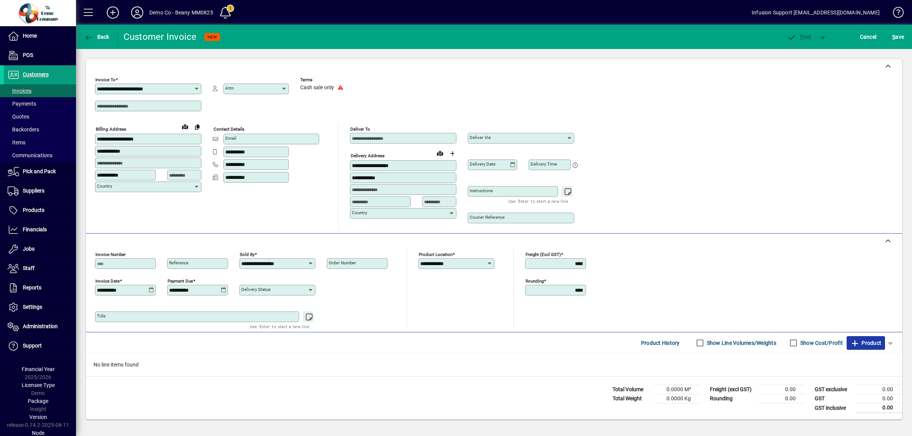 Image resolution: width=912 pixels, height=436 pixels. What do you see at coordinates (40, 130) in the screenshot?
I see `a: Backorders` at bounding box center [40, 130].